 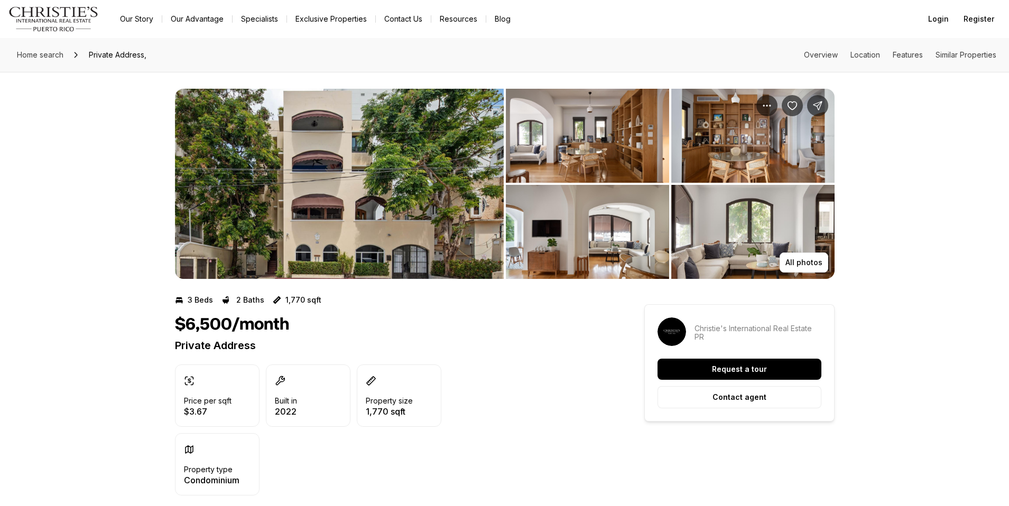 What do you see at coordinates (979, 19) in the screenshot?
I see `button: Register` at bounding box center [979, 19].